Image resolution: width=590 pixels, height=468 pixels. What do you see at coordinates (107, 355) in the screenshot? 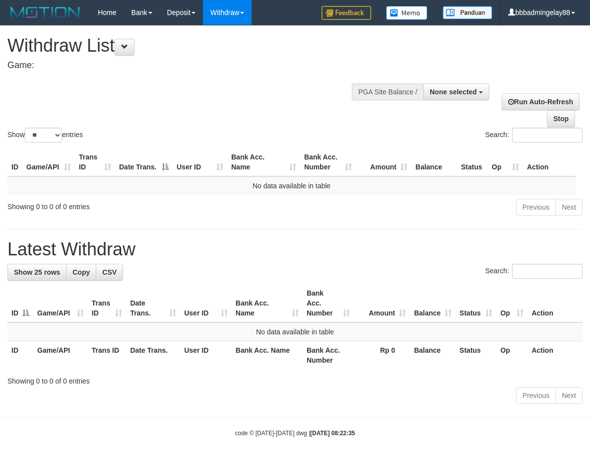
I see `th: Trans ID` at bounding box center [107, 355].